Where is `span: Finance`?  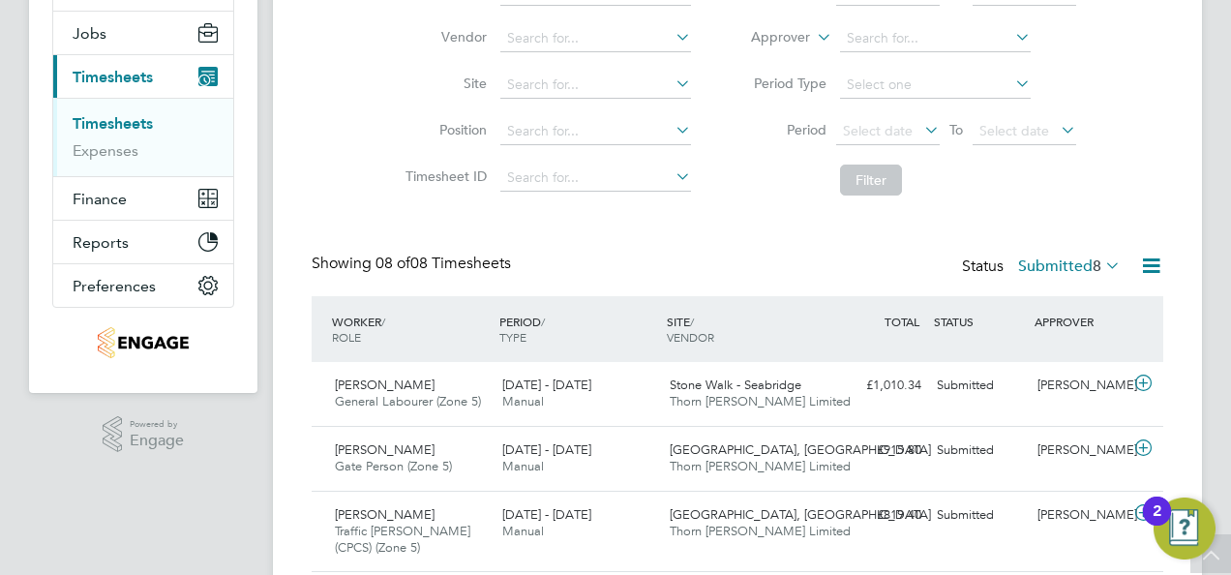 span: Finance is located at coordinates (100, 198).